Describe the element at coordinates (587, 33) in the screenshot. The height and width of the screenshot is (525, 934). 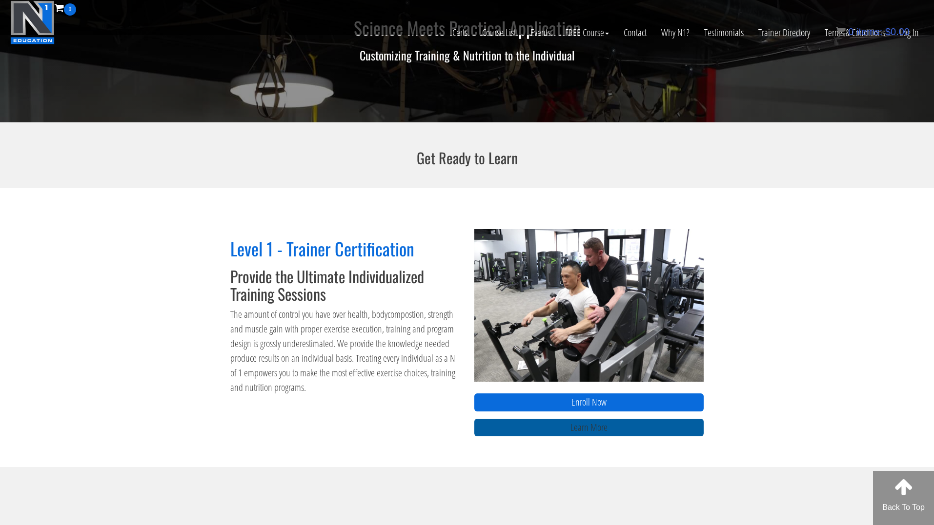
I see `a: FREE Course` at that location.